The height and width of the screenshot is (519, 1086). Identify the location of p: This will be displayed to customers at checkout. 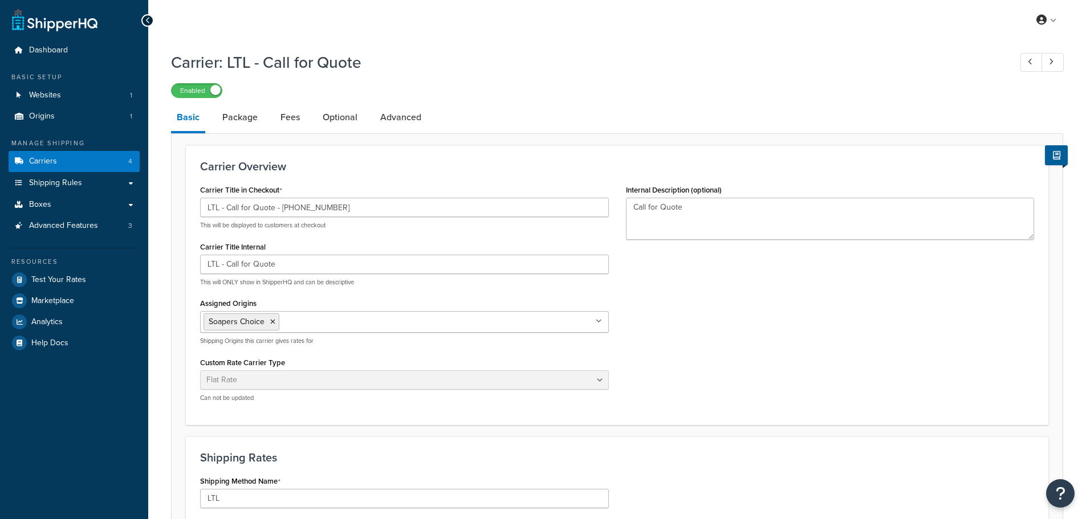
(404, 225).